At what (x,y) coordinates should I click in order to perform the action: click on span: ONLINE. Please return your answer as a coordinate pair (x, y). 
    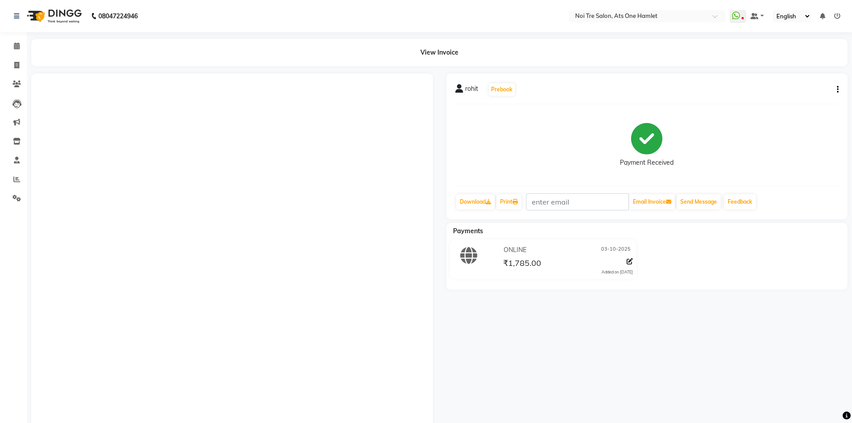
    Looking at the image, I should click on (515, 250).